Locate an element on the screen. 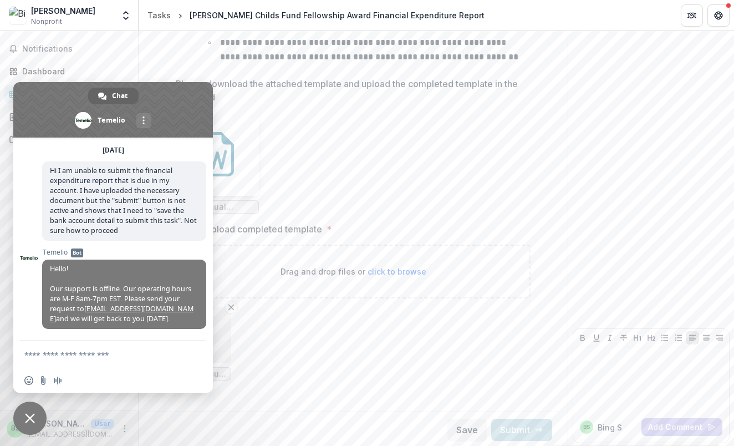 The height and width of the screenshot is (446, 734). button: Remove File is located at coordinates (231, 307).